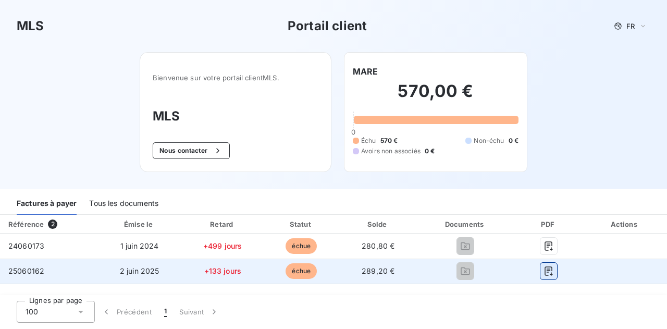 The width and height of the screenshot is (667, 329). Describe the element at coordinates (378, 245) in the screenshot. I see `span: 280,80 €` at that location.